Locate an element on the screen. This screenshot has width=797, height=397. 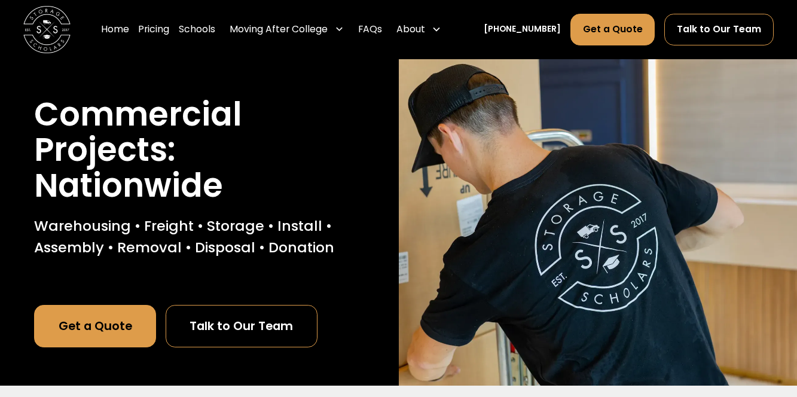
img: Storage Scholars main logo is located at coordinates (47, 29).